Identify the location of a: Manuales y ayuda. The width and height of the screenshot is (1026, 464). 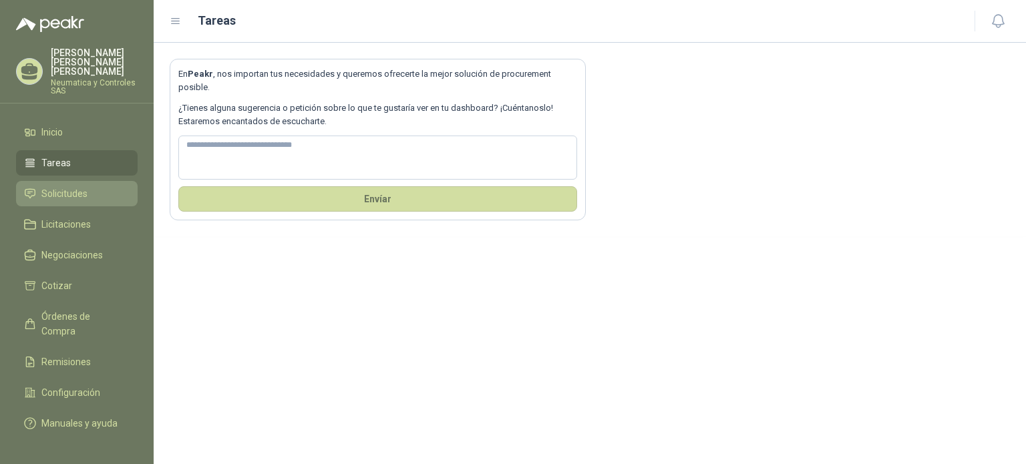
(77, 424).